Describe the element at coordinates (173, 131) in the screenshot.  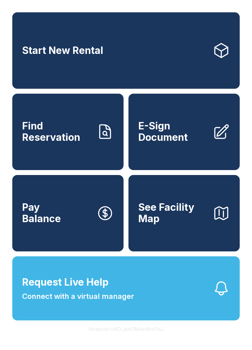
I see `span: E-Sign Document` at that location.